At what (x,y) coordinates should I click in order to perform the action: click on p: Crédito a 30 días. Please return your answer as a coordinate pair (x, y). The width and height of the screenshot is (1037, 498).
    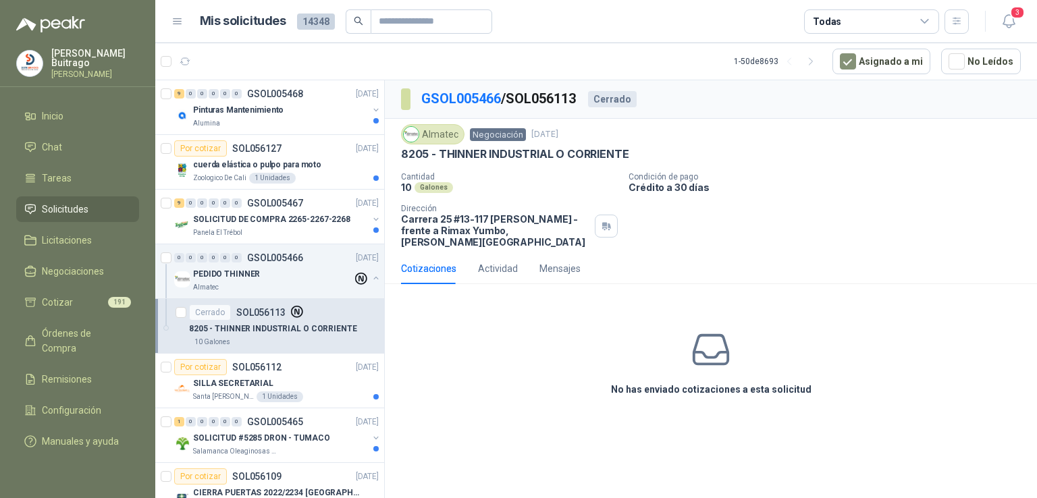
    Looking at the image, I should click on (829, 187).